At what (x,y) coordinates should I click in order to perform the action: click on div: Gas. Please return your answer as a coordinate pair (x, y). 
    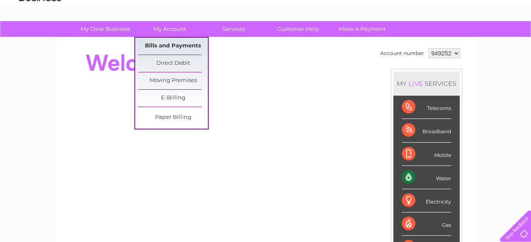
    Looking at the image, I should click on (426, 223).